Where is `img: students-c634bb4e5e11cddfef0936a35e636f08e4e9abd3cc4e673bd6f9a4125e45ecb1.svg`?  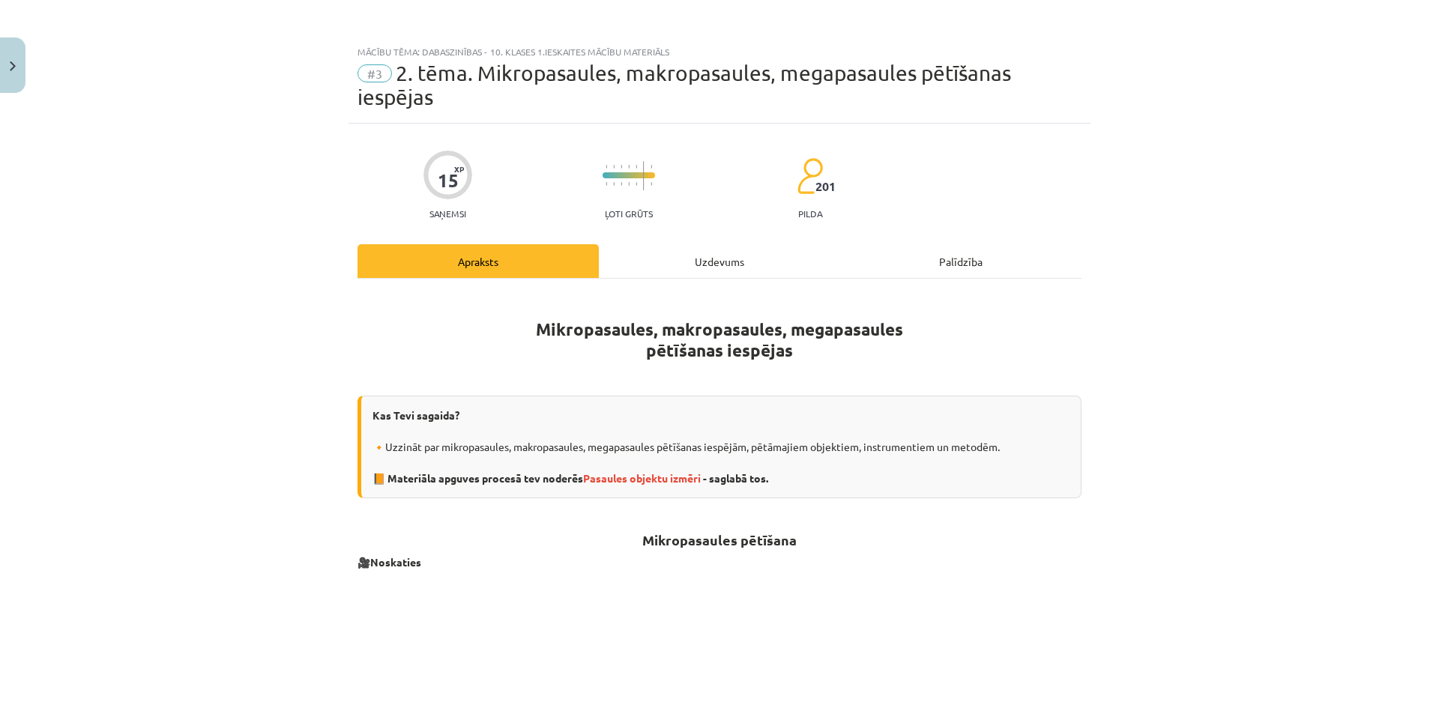
img: students-c634bb4e5e11cddfef0936a35e636f08e4e9abd3cc4e673bd6f9a4125e45ecb1.svg is located at coordinates (810, 176).